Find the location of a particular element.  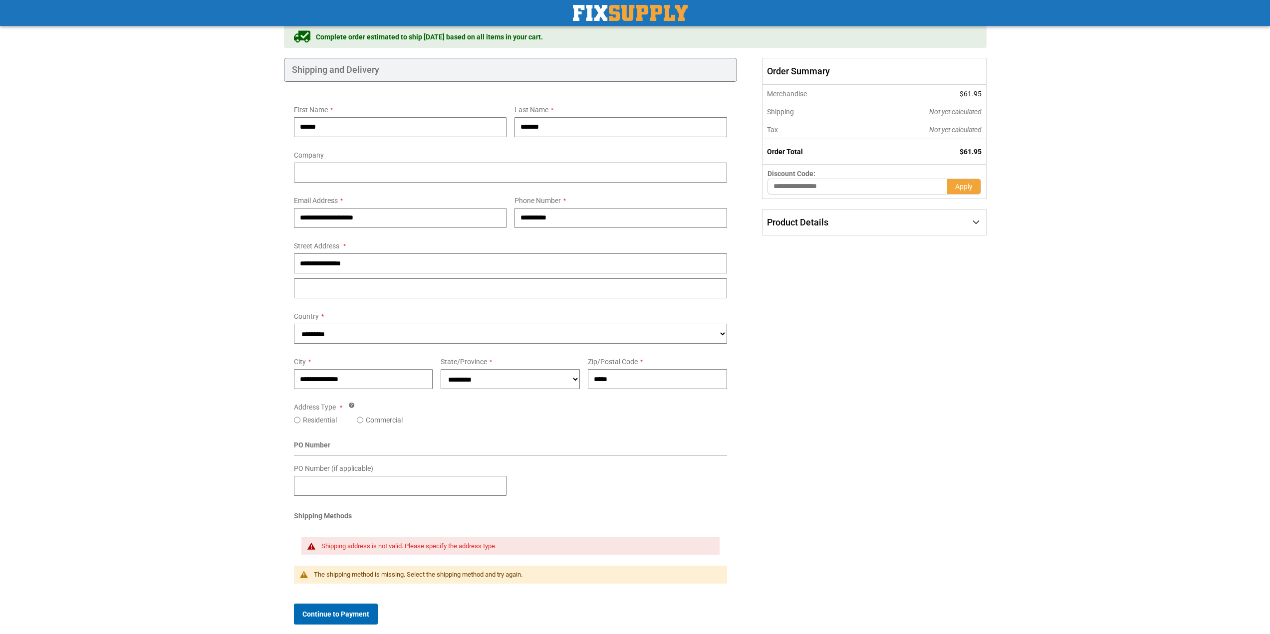

span: Country is located at coordinates (306, 316).